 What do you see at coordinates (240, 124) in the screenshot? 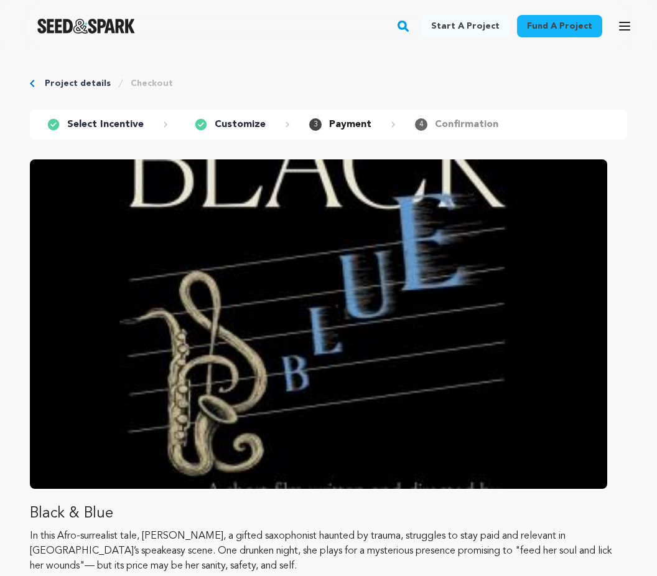
I see `p: Customize` at bounding box center [240, 124].